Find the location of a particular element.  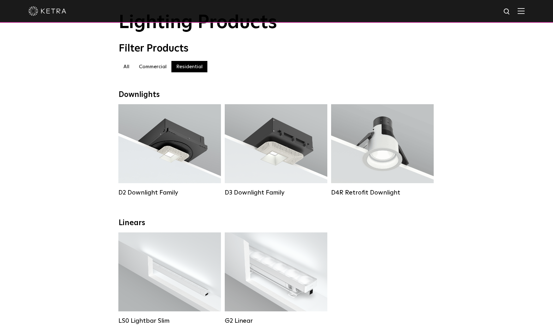

div: Filter Products is located at coordinates (277, 49).